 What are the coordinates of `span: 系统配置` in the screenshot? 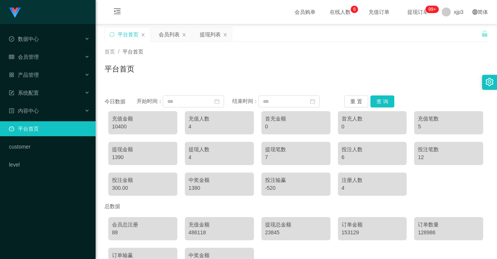 It's located at (24, 93).